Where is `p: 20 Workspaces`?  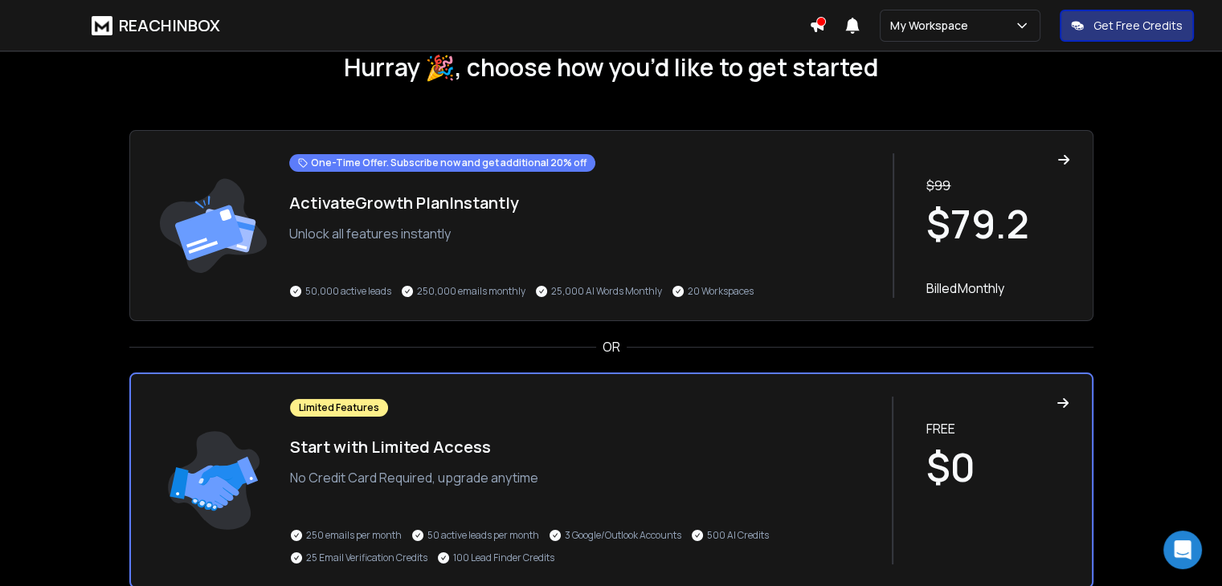
p: 20 Workspaces is located at coordinates (721, 292).